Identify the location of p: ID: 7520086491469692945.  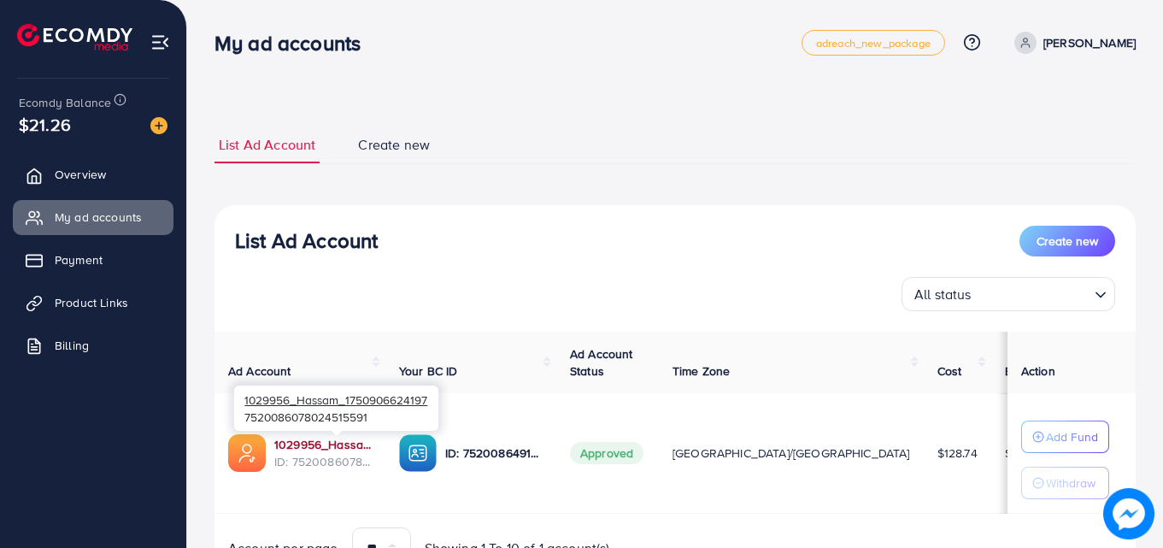
(494, 453).